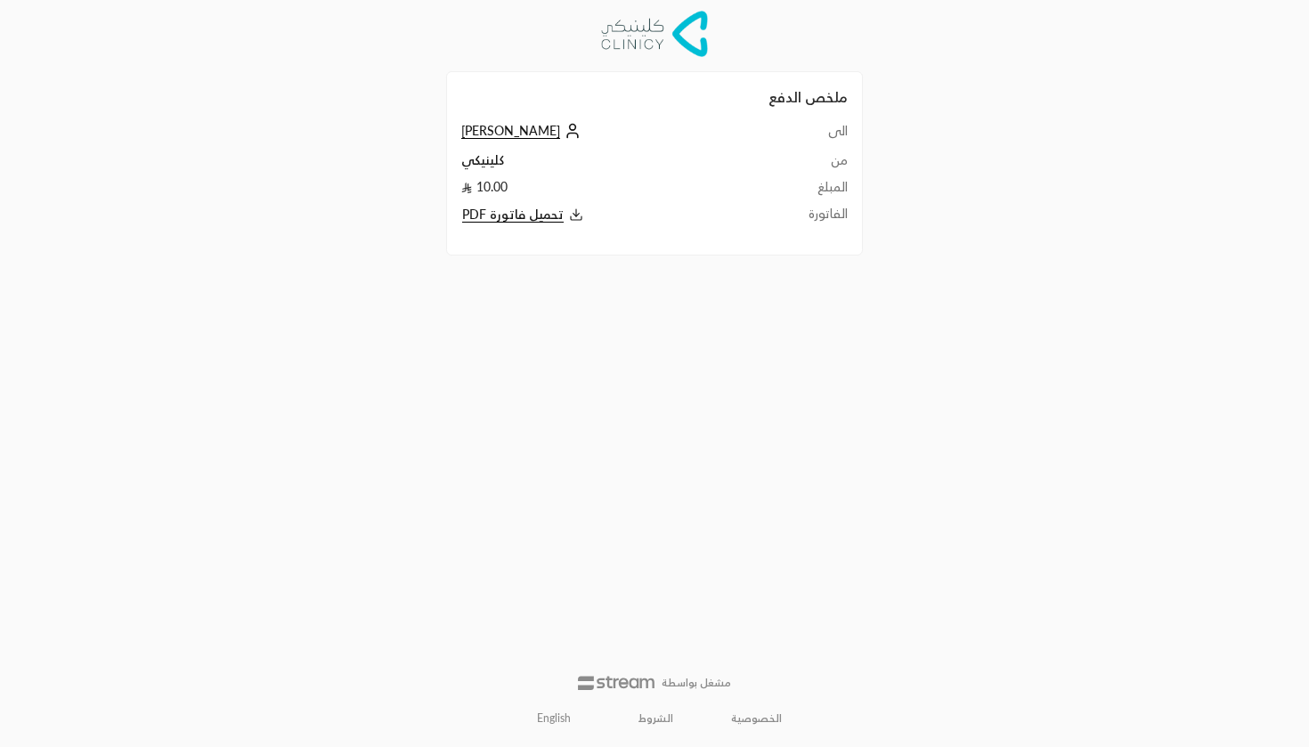  What do you see at coordinates (609, 191) in the screenshot?
I see `td: 10.00` at bounding box center [609, 191].